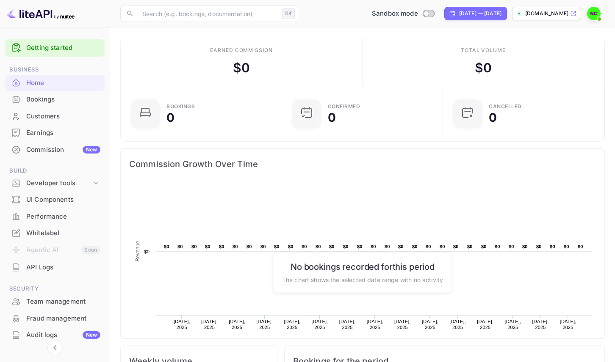 Image resolution: width=615 pixels, height=362 pixels. Describe the element at coordinates (55, 133) in the screenshot. I see `div: Earnings` at that location.